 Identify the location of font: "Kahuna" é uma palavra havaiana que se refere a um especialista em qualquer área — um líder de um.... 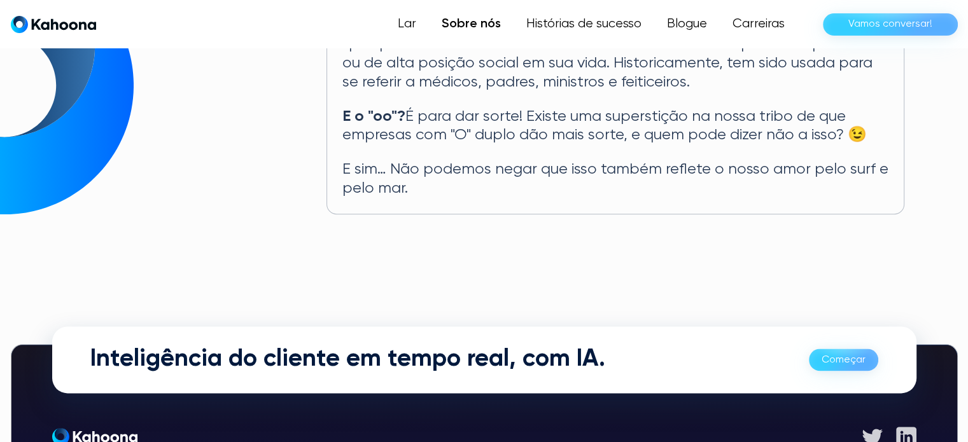
(609, 53).